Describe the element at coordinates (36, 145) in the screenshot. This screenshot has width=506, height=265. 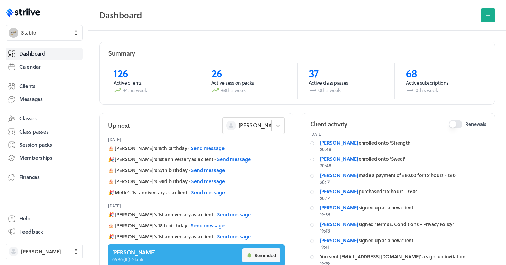
I see `span: Session packs` at that location.